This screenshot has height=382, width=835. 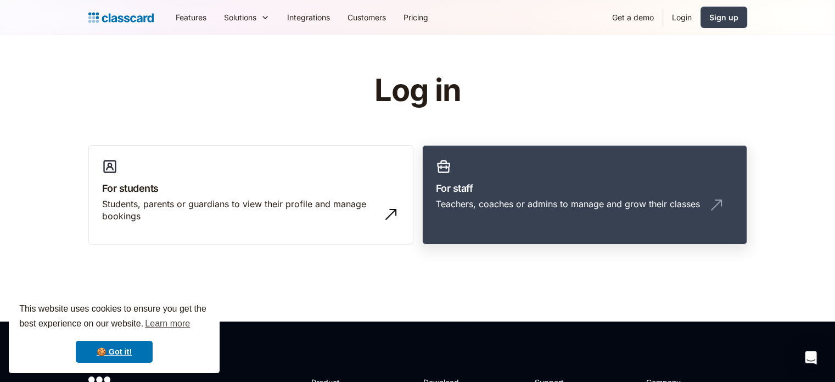 What do you see at coordinates (724, 17) in the screenshot?
I see `div: Sign up` at bounding box center [724, 17].